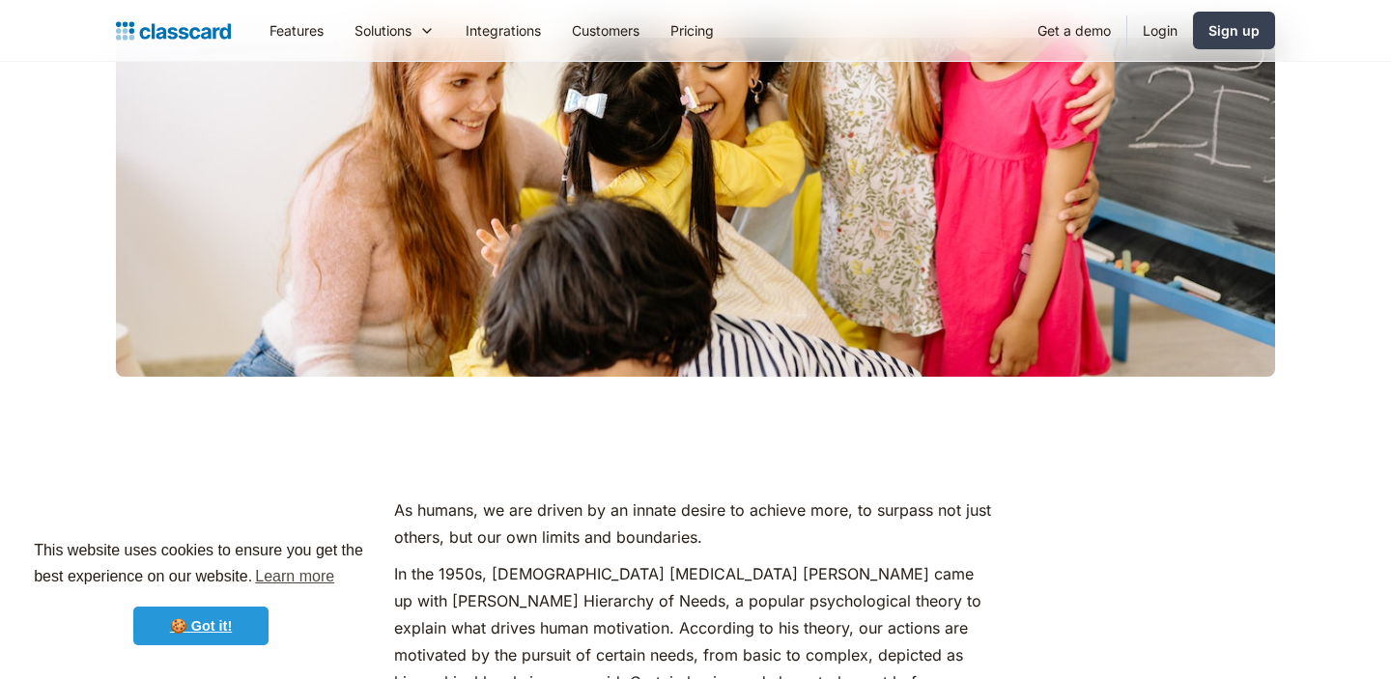 This screenshot has height=679, width=1391. I want to click on a: Pricing, so click(692, 30).